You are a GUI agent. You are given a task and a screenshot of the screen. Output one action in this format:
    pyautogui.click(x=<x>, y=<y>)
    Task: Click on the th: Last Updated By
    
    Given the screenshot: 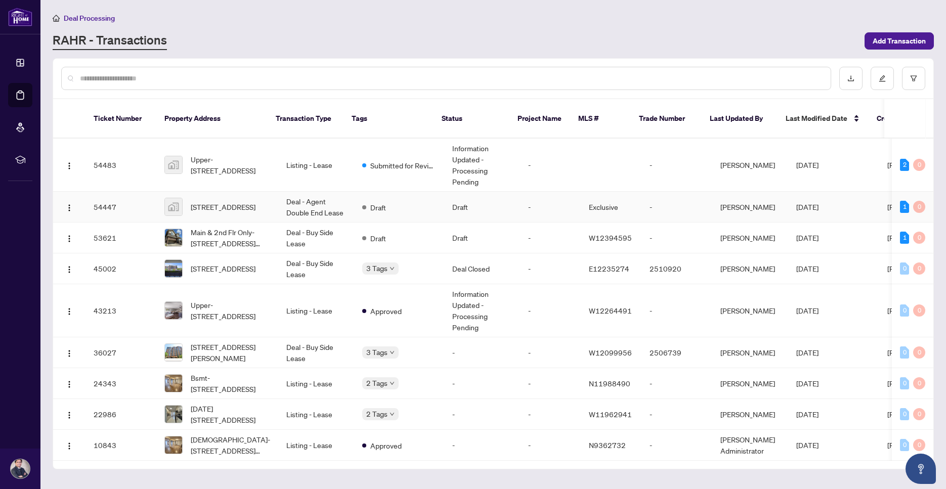 What is the action you would take?
    pyautogui.click(x=740, y=119)
    